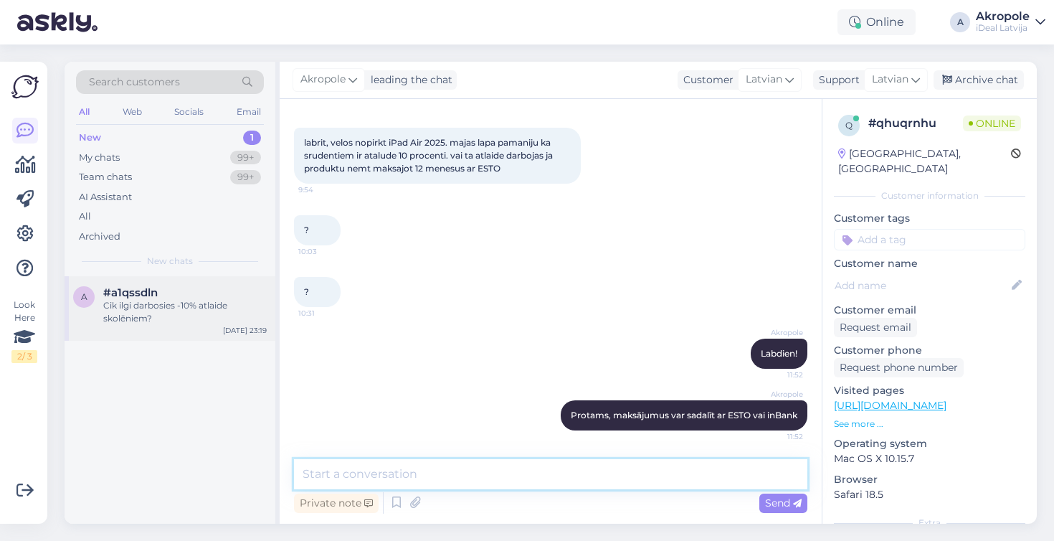 The height and width of the screenshot is (541, 1054). Describe the element at coordinates (325, 313) in the screenshot. I see `span: 10:31` at that location.